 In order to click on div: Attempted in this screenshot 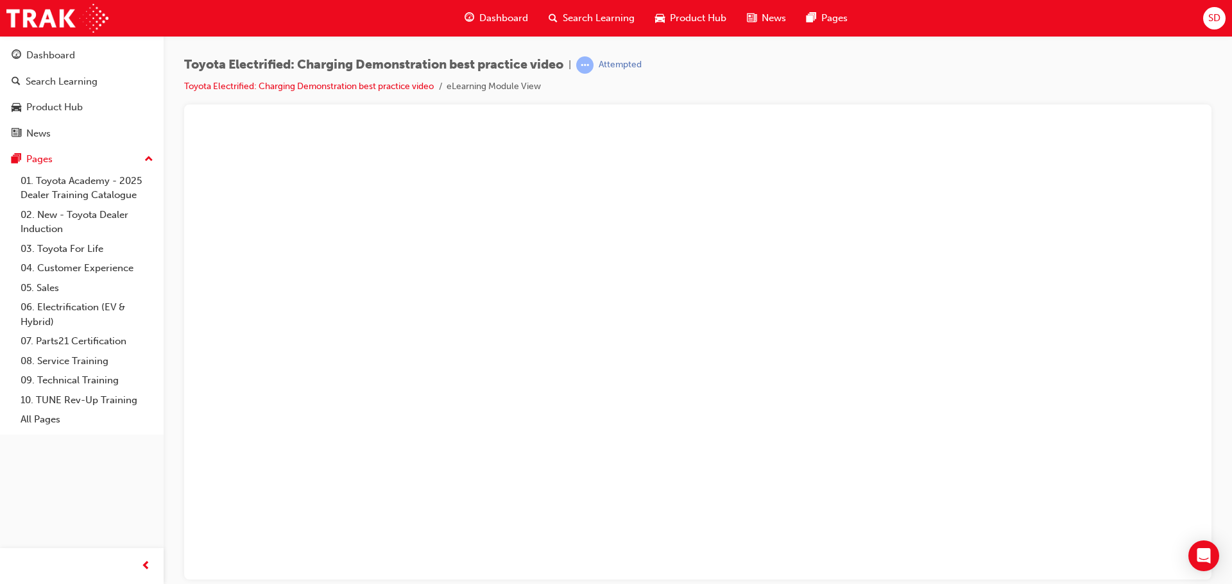, I will do `click(620, 65)`.